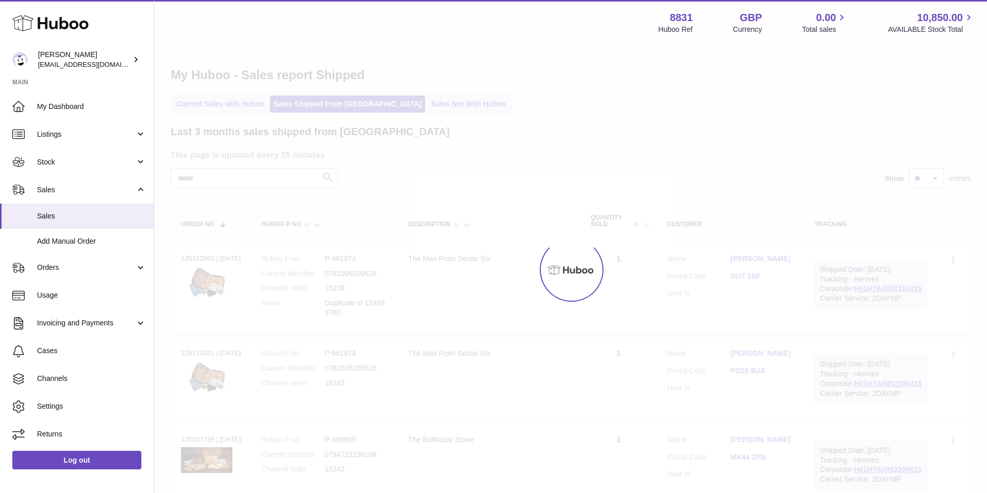 Image resolution: width=987 pixels, height=493 pixels. Describe the element at coordinates (86, 162) in the screenshot. I see `span: Stock` at that location.